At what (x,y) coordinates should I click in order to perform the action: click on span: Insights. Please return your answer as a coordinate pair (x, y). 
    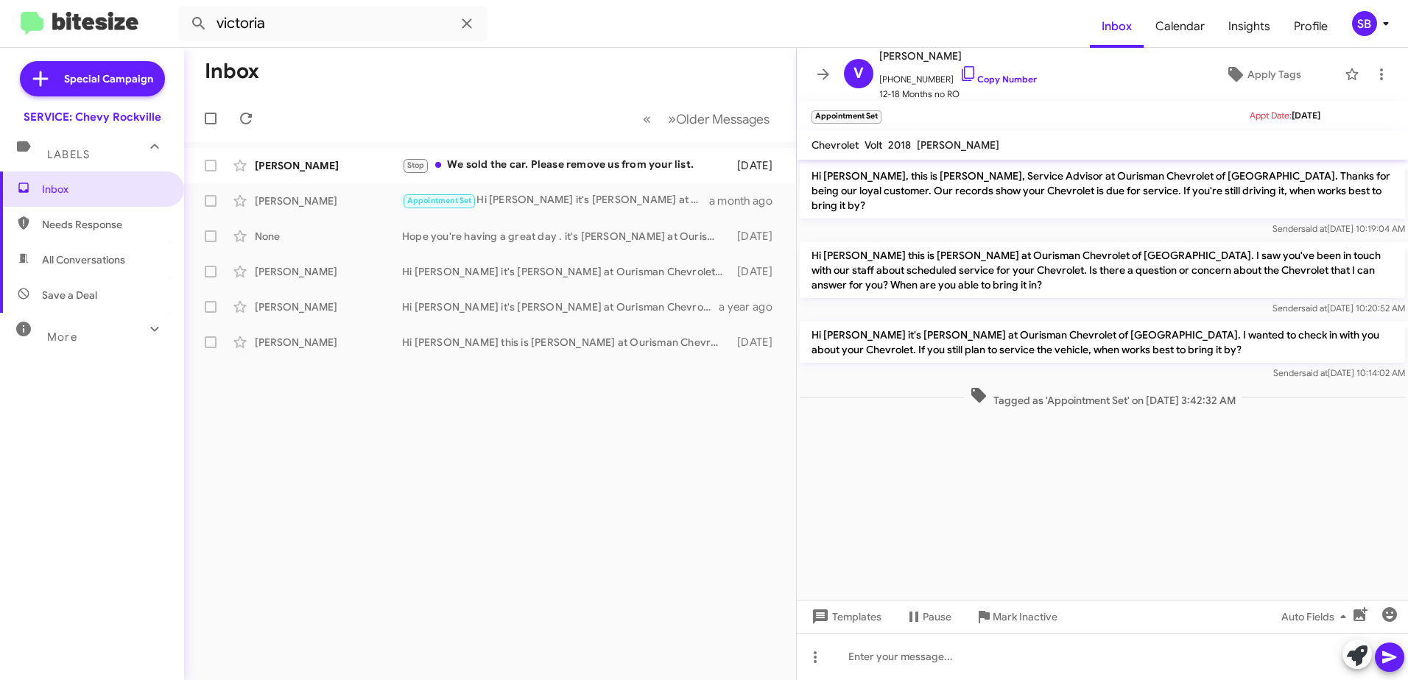
    Looking at the image, I should click on (1249, 27).